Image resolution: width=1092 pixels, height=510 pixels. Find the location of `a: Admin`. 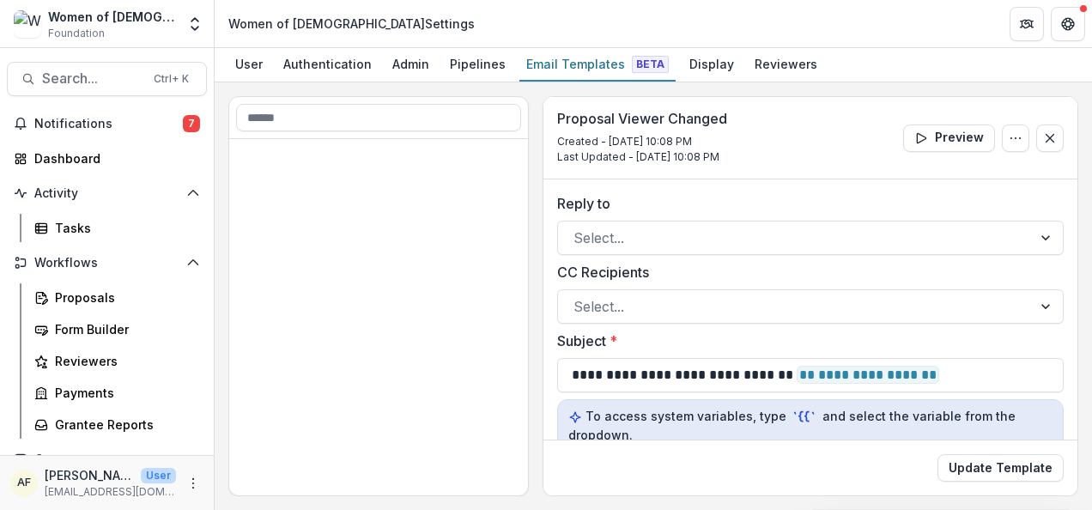

a: Admin is located at coordinates (410, 64).